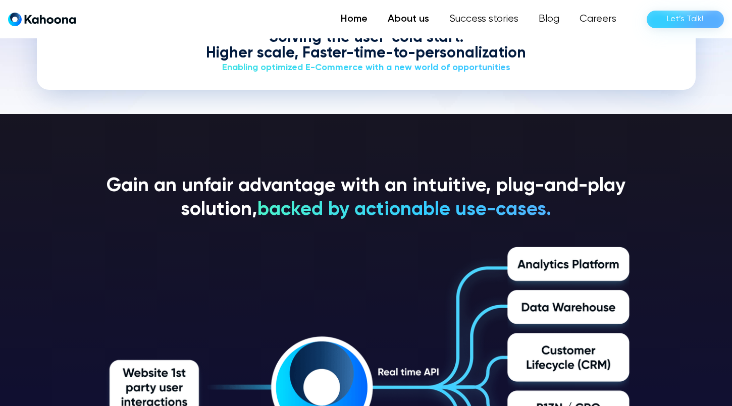 The width and height of the screenshot is (732, 406). Describe the element at coordinates (483, 19) in the screenshot. I see `a: Success stories` at that location.